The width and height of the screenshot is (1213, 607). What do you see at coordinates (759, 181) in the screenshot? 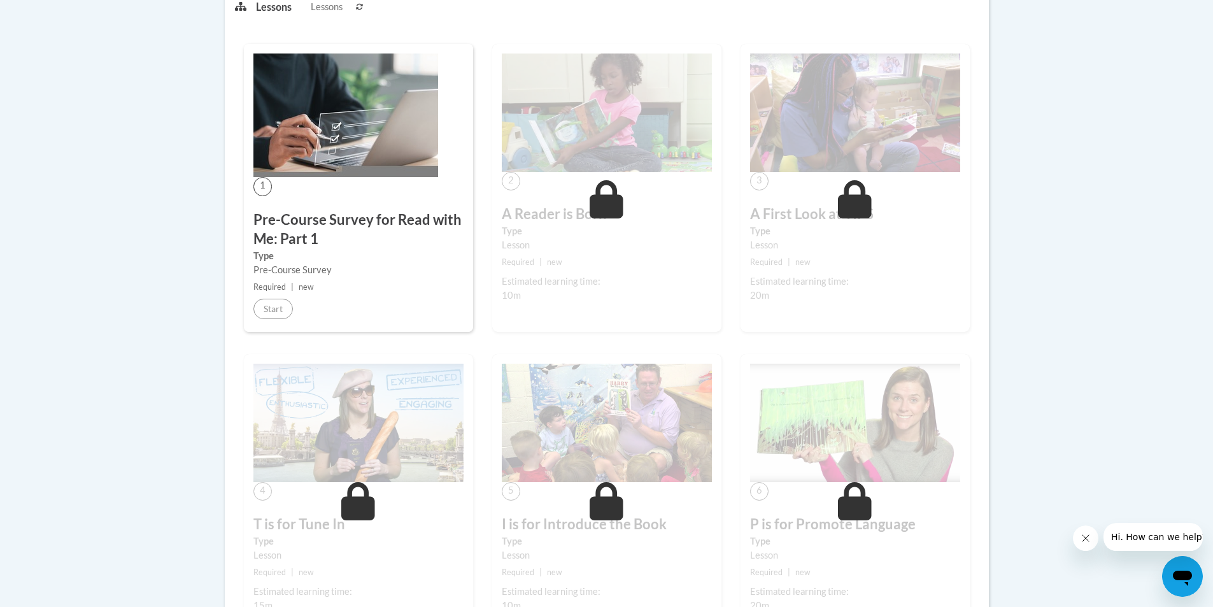
I see `span: 3` at bounding box center [759, 181].